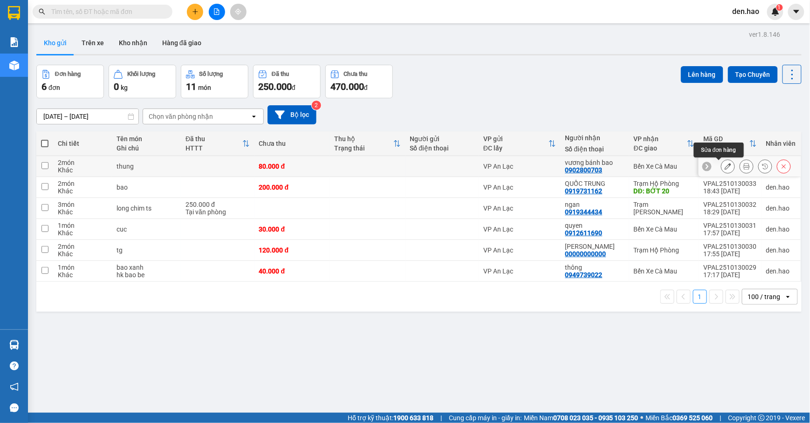  Describe the element at coordinates (146, 187) in the screenshot. I see `div: bao` at that location.